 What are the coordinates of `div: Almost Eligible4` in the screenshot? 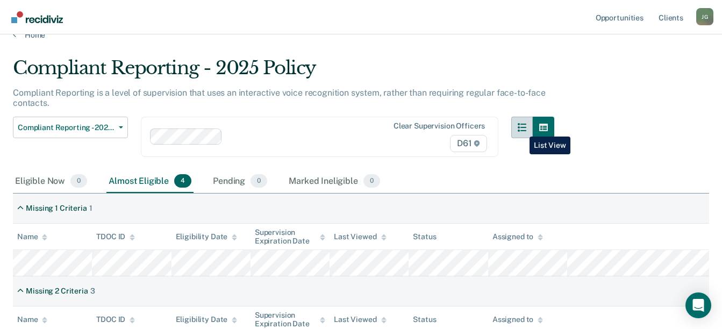 It's located at (150, 182).